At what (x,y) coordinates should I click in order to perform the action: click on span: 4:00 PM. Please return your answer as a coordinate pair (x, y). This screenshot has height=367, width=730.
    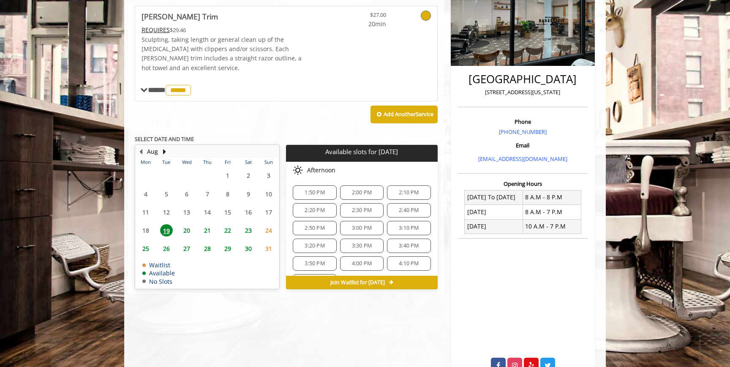
    Looking at the image, I should click on (361, 263).